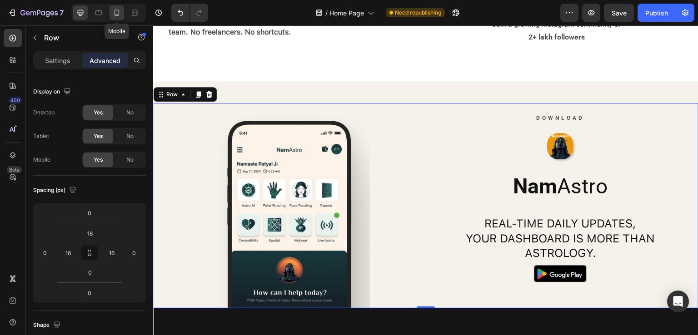 This screenshot has width=698, height=335. Describe the element at coordinates (403, 11) in the screenshot. I see `strong: 2+ lakh followers` at that location.